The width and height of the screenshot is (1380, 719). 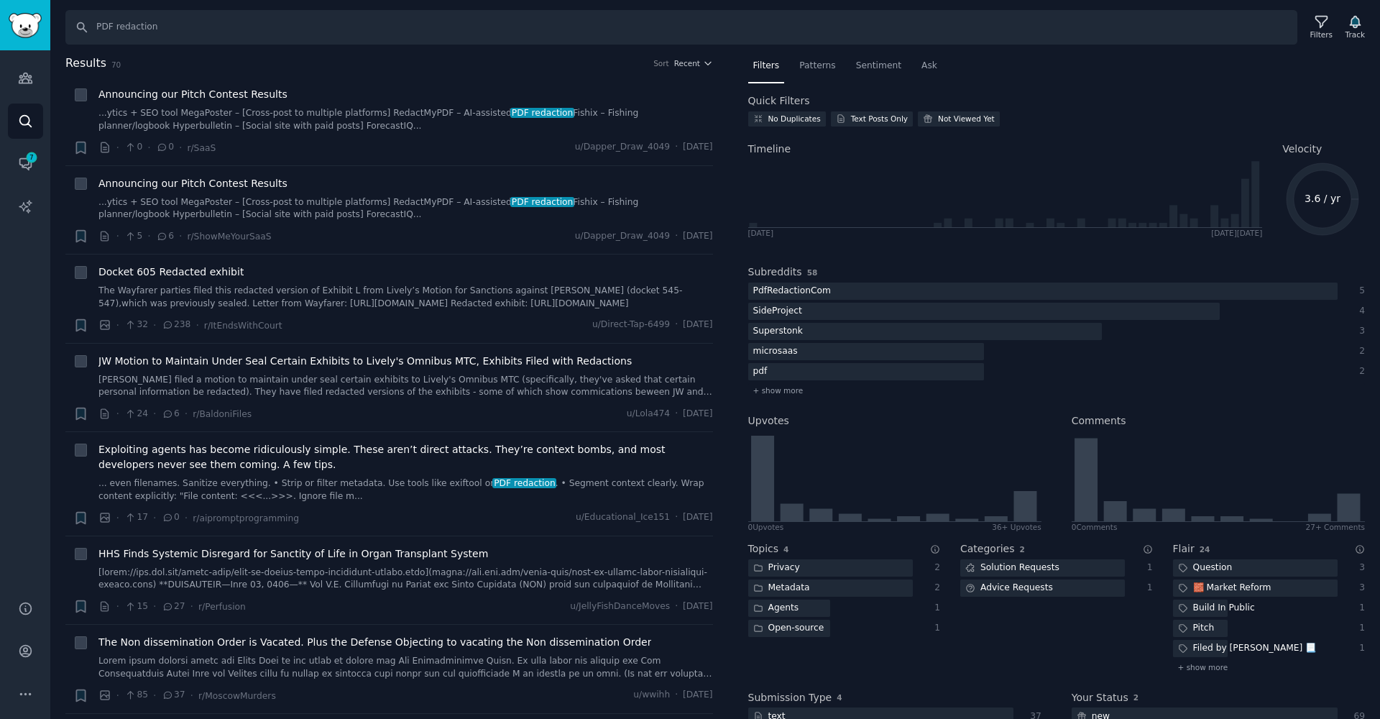 What do you see at coordinates (792, 291) in the screenshot?
I see `div: PdfRedactionCom` at bounding box center [792, 291].